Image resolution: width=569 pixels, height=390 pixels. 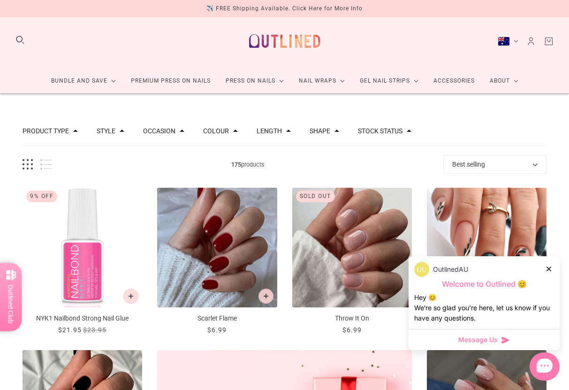 I want to click on a: Press On Nails, so click(x=255, y=81).